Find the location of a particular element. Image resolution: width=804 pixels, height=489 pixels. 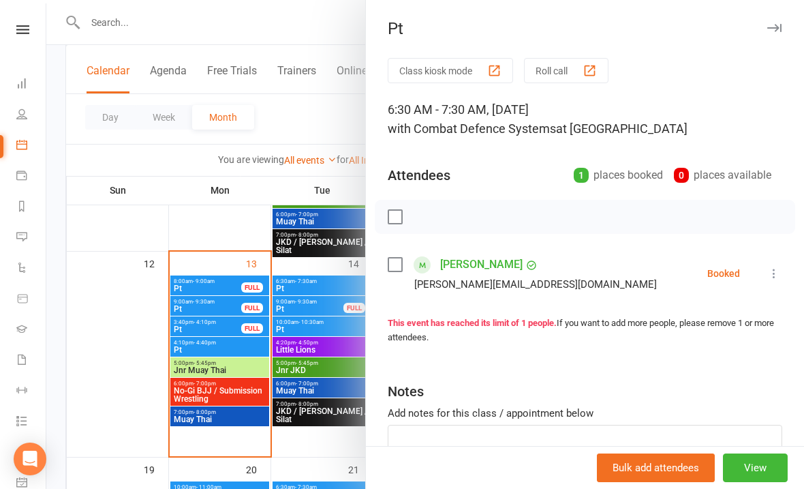

button: Bulk add attendees is located at coordinates (656, 468).